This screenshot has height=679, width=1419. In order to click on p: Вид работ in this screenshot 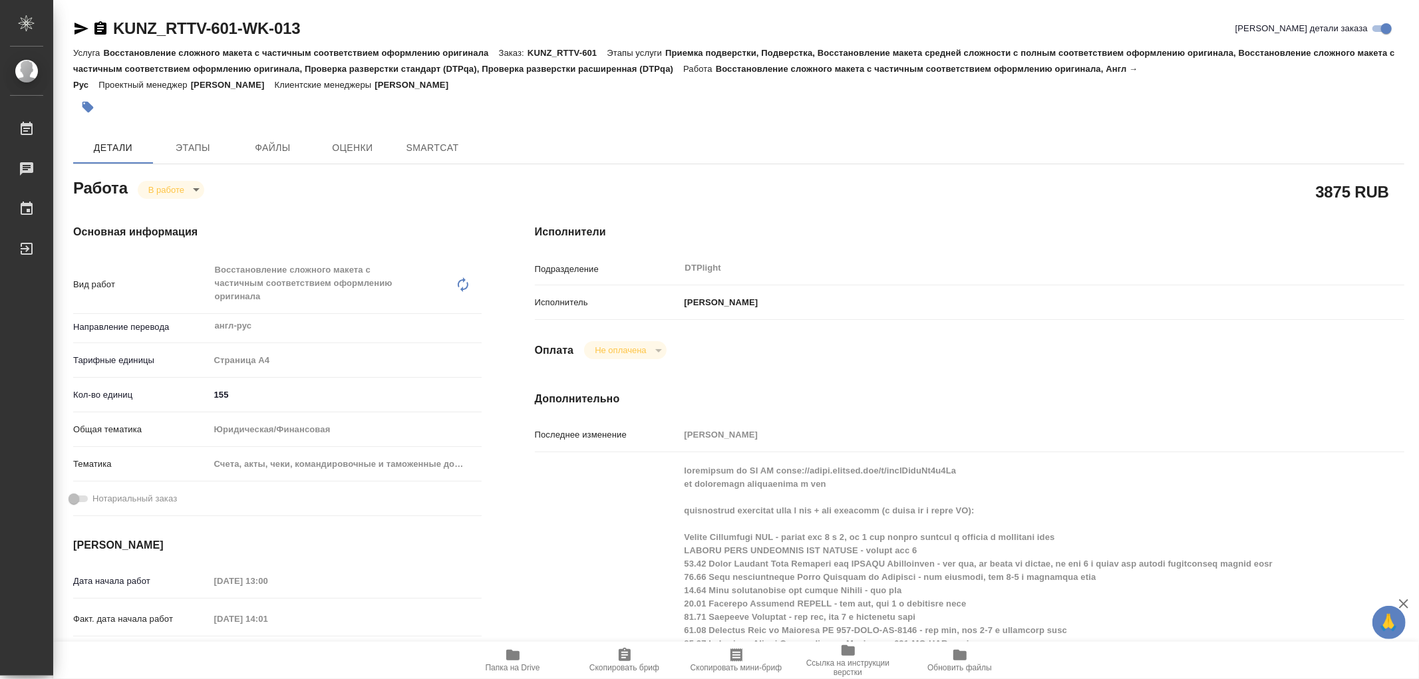, I will do `click(141, 285)`.